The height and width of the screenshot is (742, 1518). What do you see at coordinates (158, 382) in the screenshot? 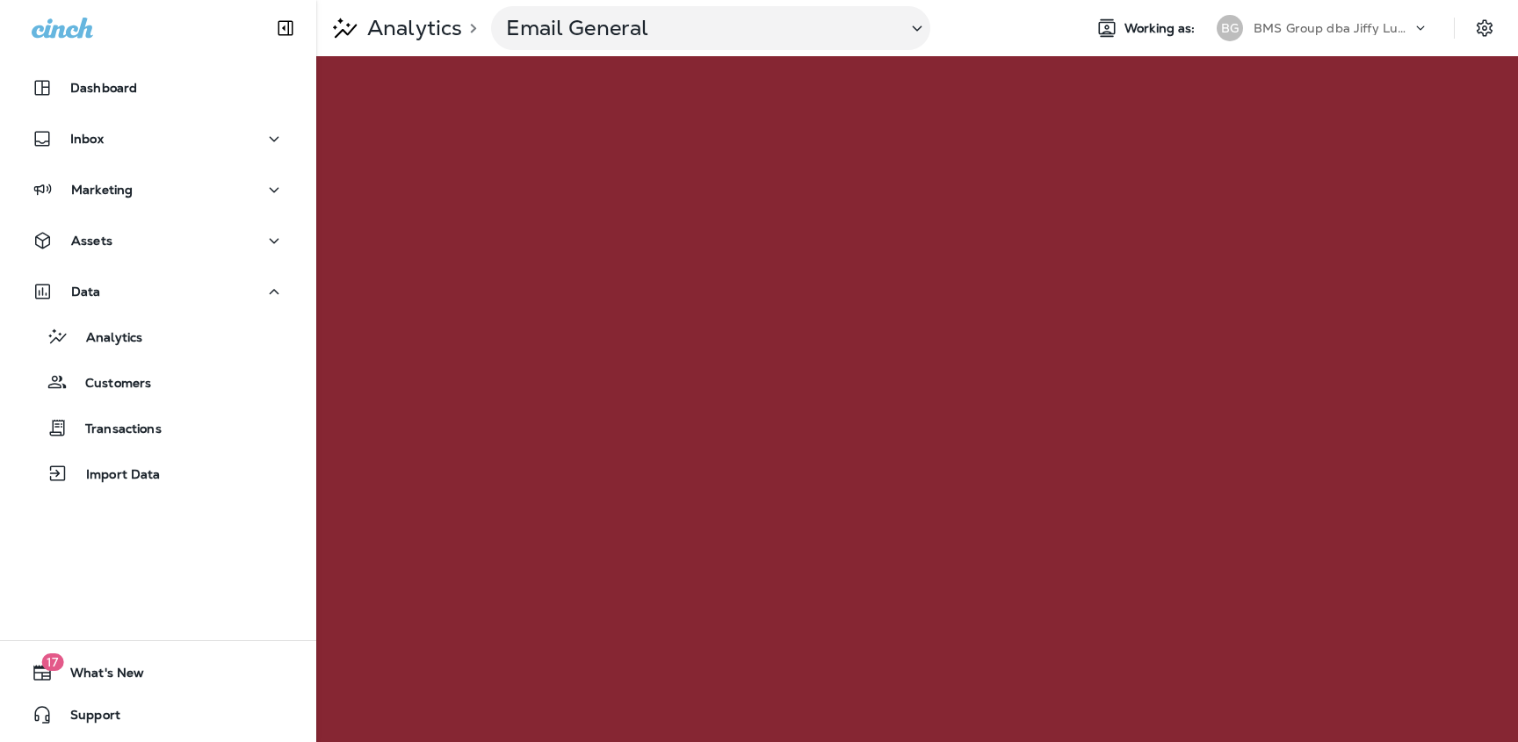
I see `button: Customers` at bounding box center [158, 382].